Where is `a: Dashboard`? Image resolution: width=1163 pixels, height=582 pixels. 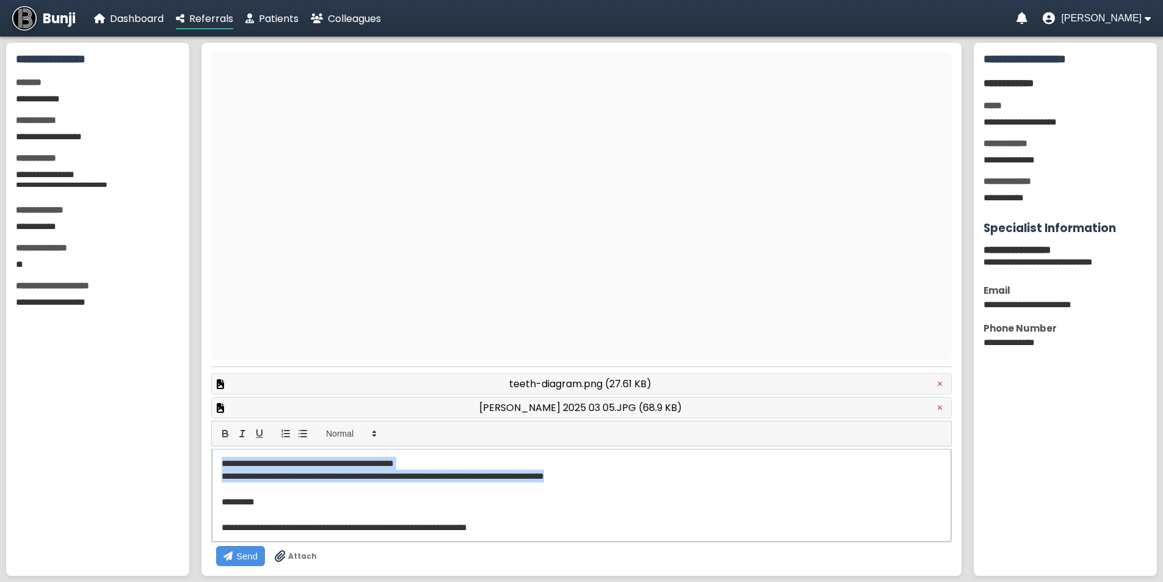
a: Dashboard is located at coordinates (129, 18).